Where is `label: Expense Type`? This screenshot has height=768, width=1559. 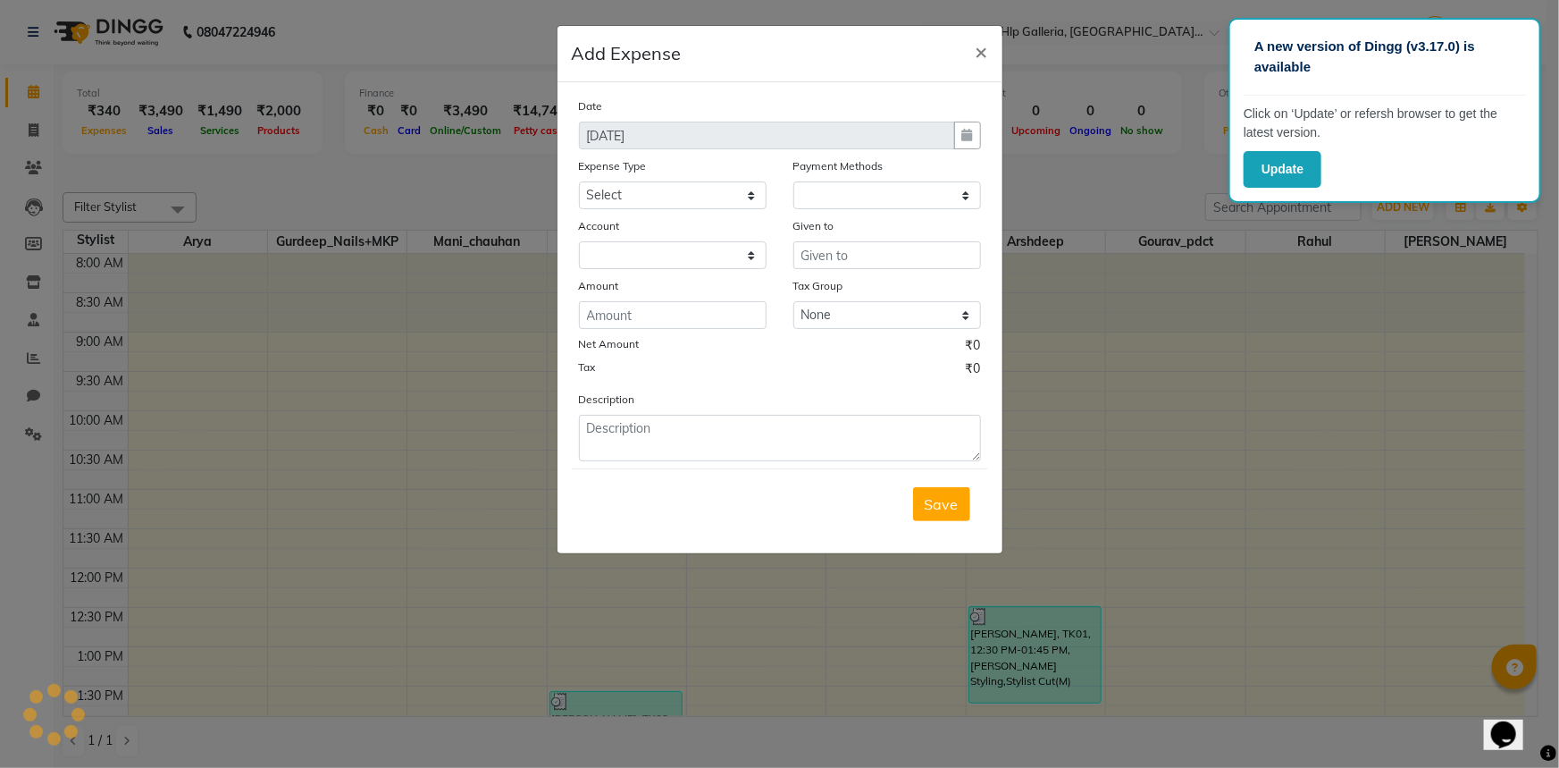 label: Expense Type is located at coordinates (613, 166).